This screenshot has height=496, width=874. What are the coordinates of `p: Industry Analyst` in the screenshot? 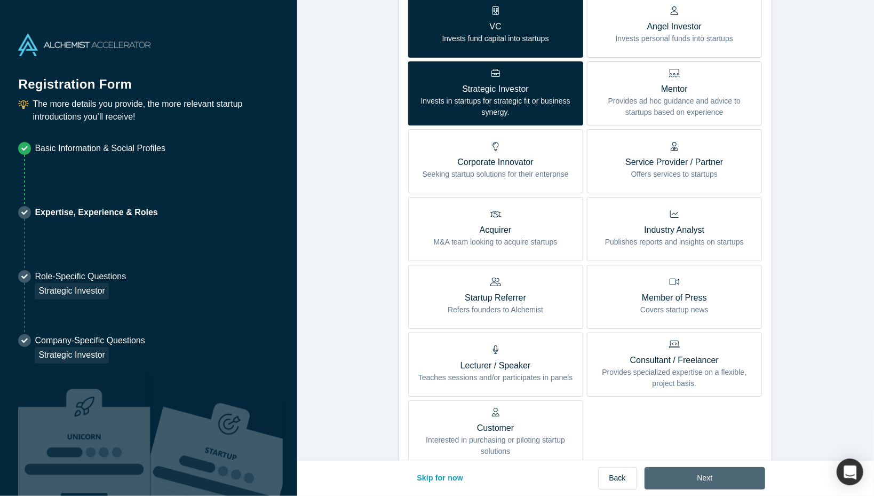 It's located at (675, 230).